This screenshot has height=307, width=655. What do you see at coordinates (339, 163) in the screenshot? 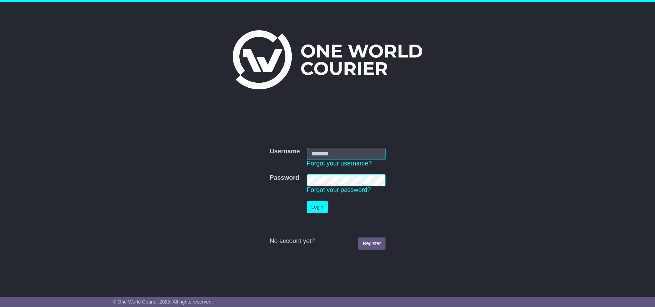
I see `a: Forgot your username?` at bounding box center [339, 163].